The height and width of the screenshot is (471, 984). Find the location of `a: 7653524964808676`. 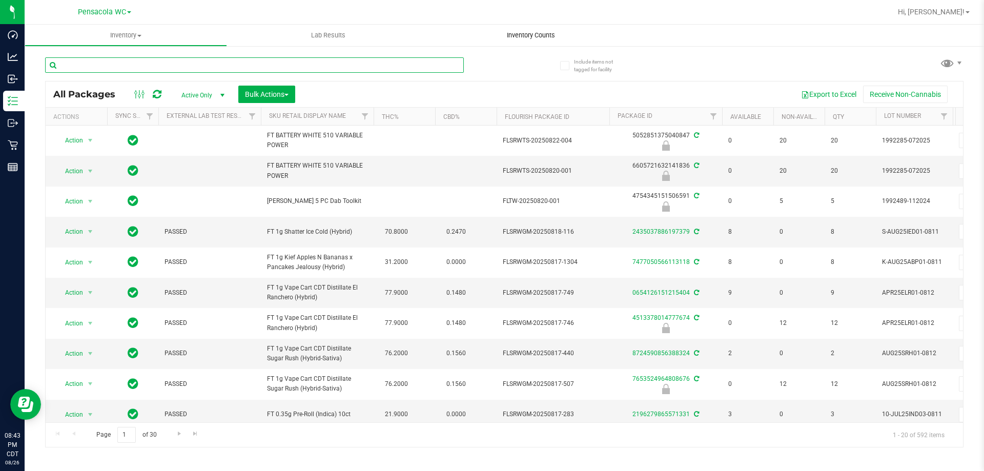

a: 7653524964808676 is located at coordinates (661, 379).